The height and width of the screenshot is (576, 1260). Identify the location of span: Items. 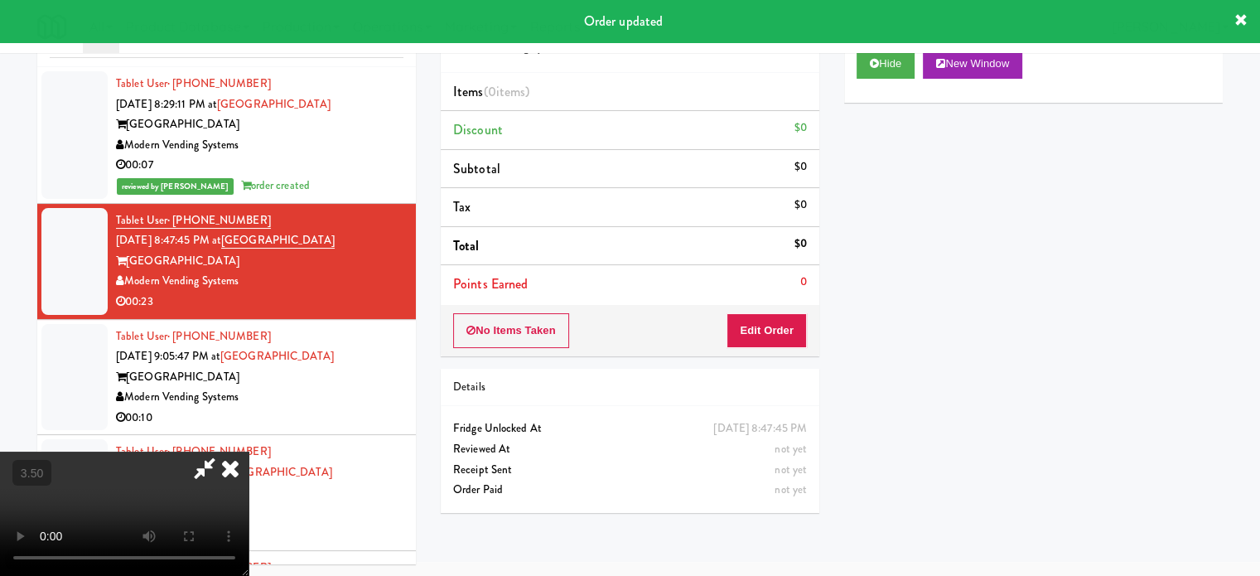
(491, 91).